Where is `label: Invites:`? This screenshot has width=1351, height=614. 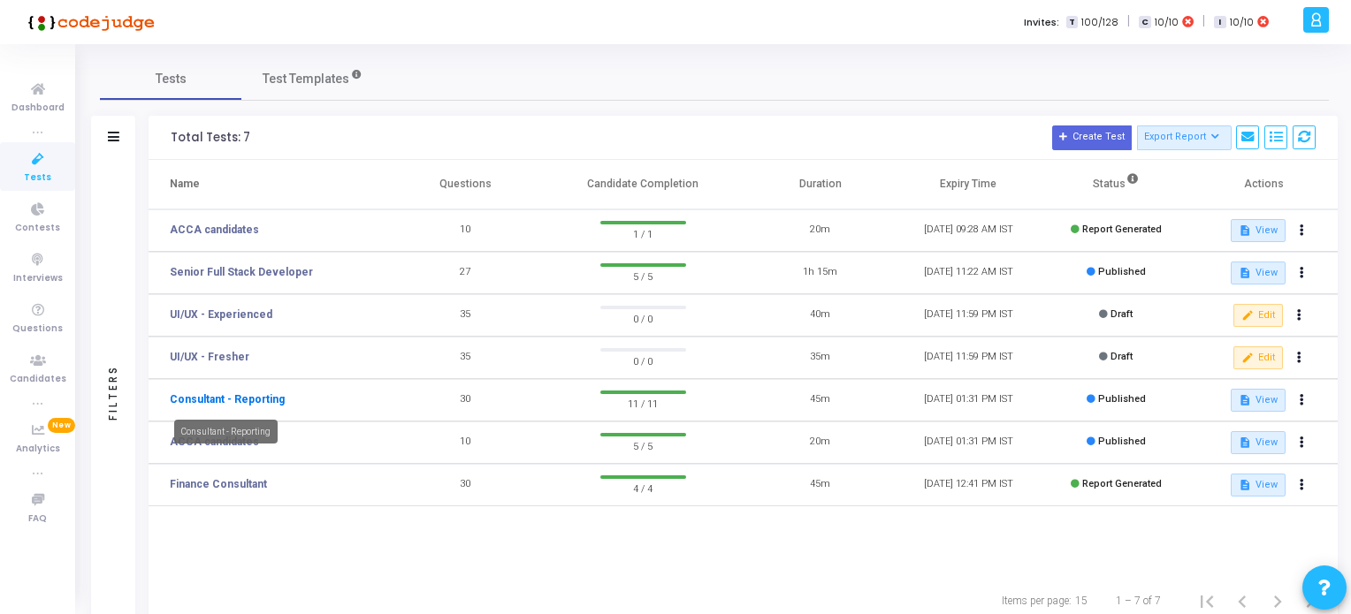
label: Invites: is located at coordinates (1041, 22).